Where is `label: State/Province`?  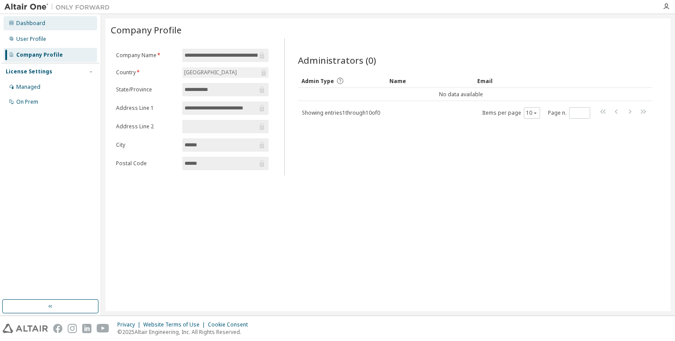 label: State/Province is located at coordinates (146, 90).